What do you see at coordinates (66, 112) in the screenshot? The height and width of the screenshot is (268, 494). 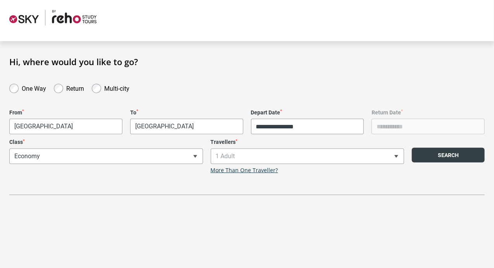 I see `label: From` at bounding box center [66, 112].